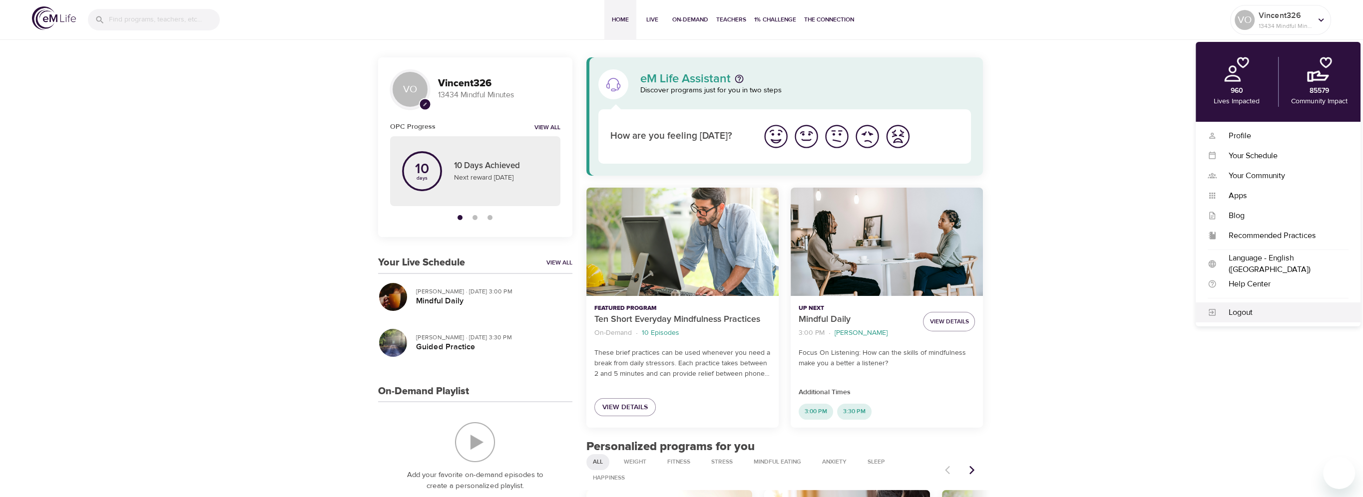  Describe the element at coordinates (620, 19) in the screenshot. I see `span: Home` at that location.